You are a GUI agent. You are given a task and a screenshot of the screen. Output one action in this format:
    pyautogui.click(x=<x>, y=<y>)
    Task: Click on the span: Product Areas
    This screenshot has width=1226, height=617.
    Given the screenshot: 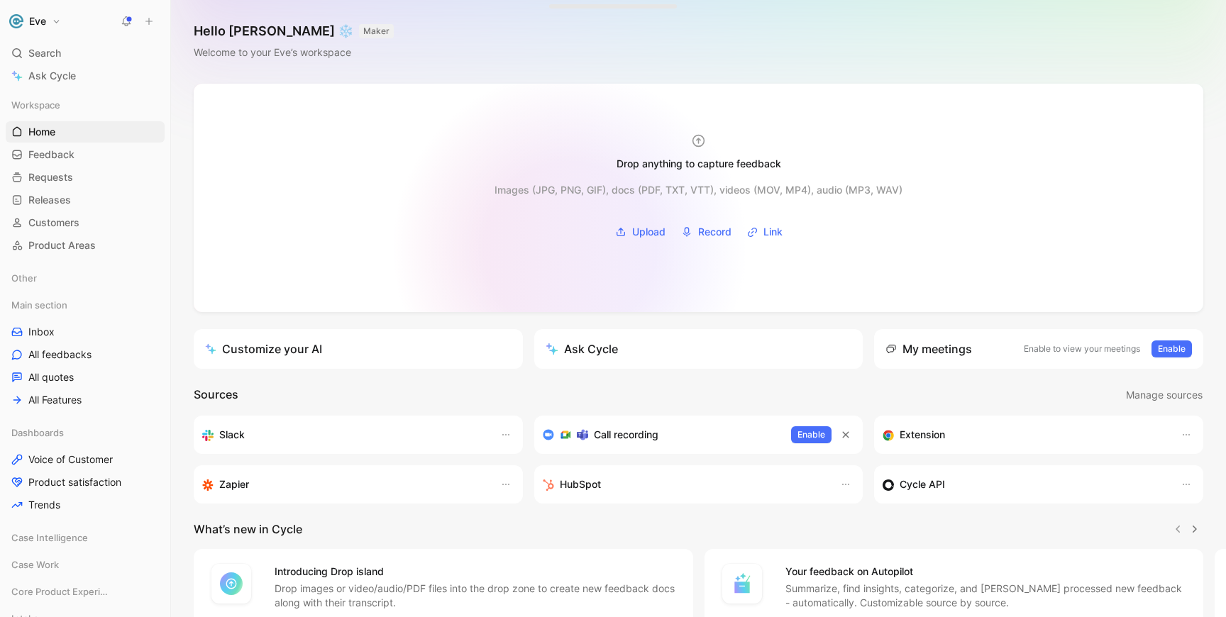 What is the action you would take?
    pyautogui.click(x=62, y=245)
    